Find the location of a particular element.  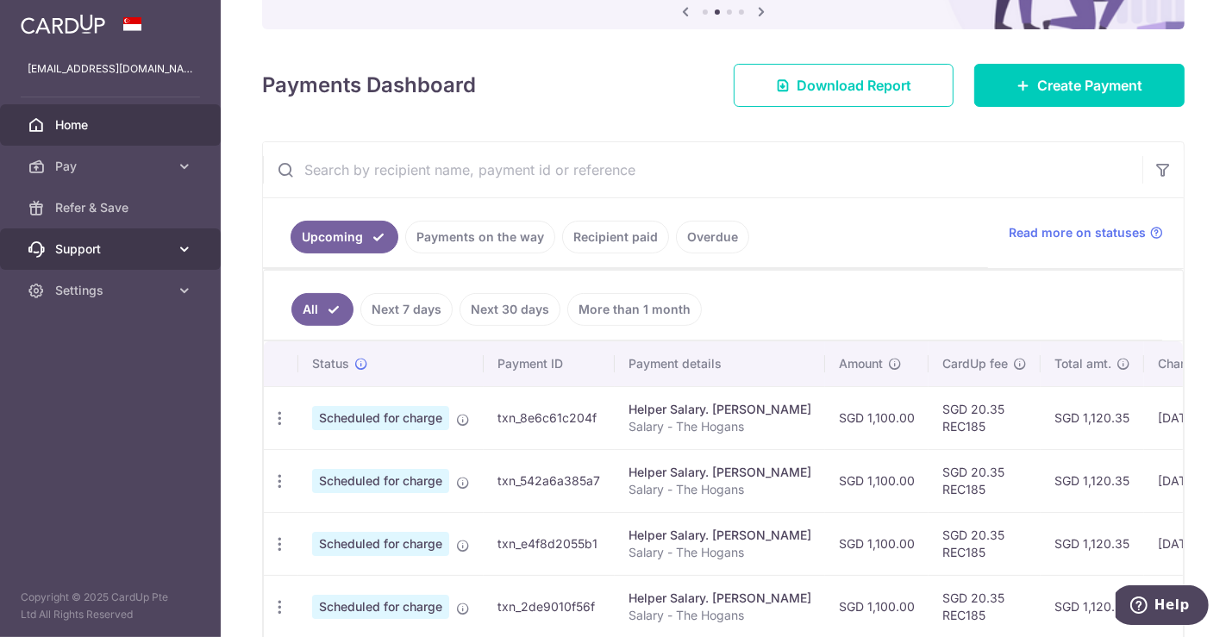

span: Download Report is located at coordinates (854, 85).